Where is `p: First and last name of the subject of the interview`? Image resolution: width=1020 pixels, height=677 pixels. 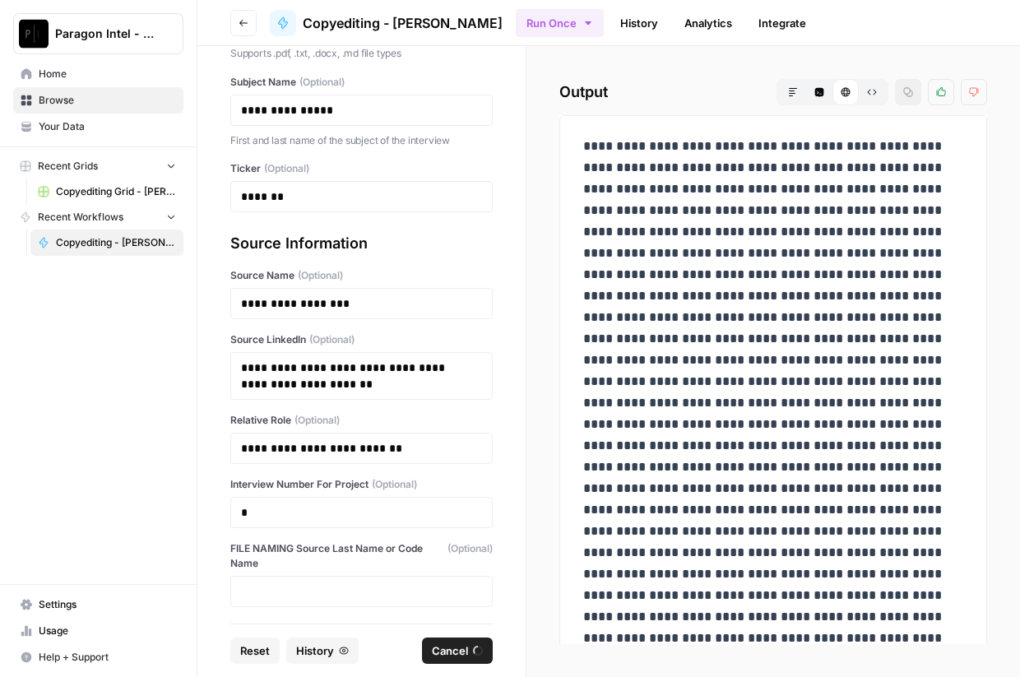 p: First and last name of the subject of the interview is located at coordinates (361, 141).